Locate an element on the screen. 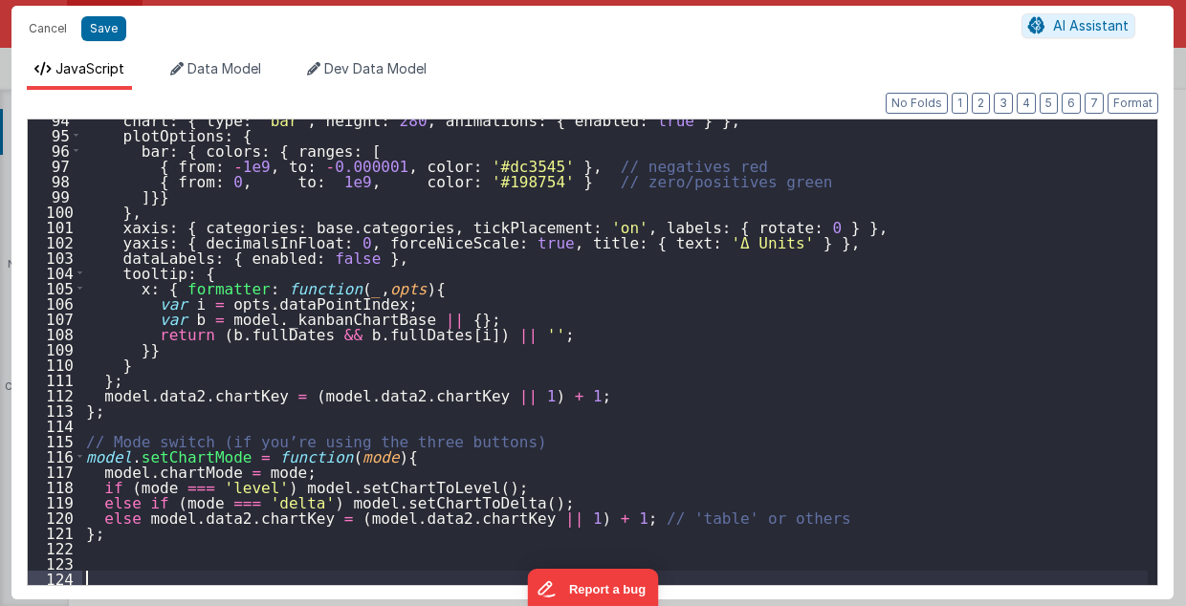 The height and width of the screenshot is (606, 1186). div: 106 is located at coordinates (55, 303).